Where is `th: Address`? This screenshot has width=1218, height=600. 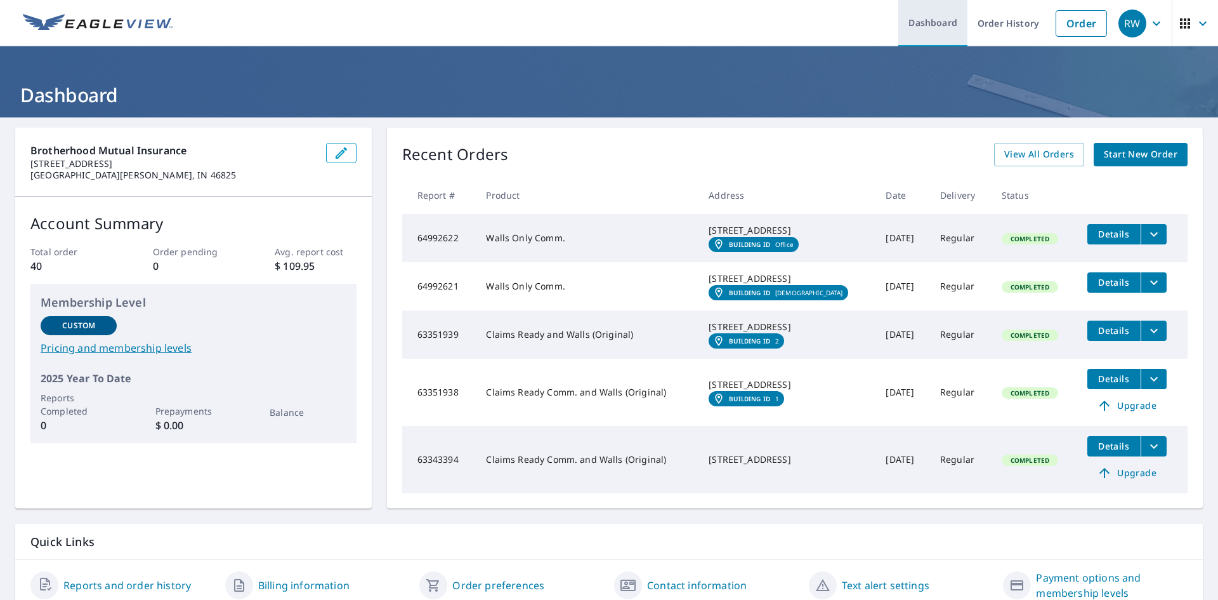
th: Address is located at coordinates (787, 195).